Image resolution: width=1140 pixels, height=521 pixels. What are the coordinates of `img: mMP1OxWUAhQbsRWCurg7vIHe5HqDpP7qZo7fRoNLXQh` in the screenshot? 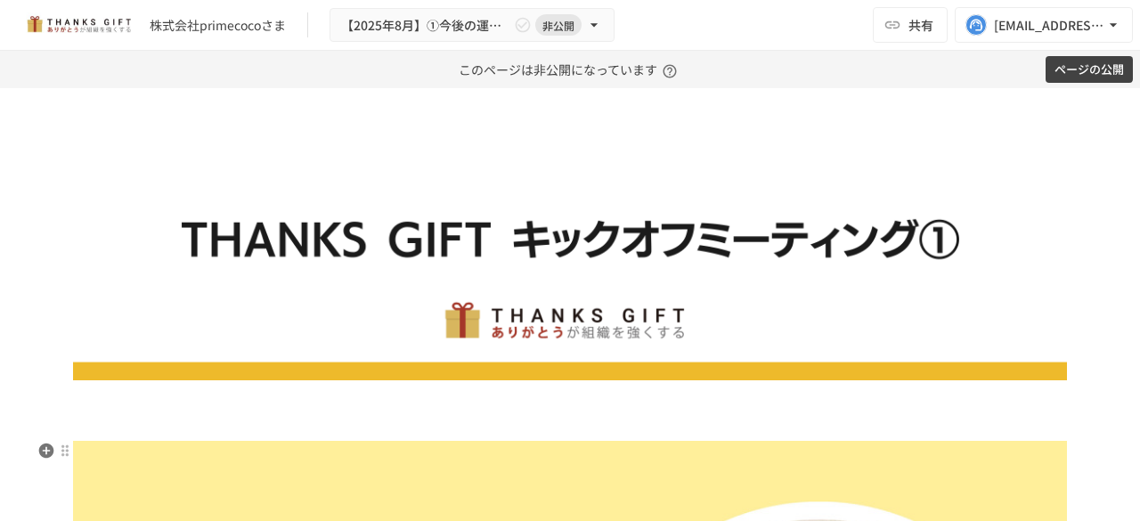 It's located at (78, 25).